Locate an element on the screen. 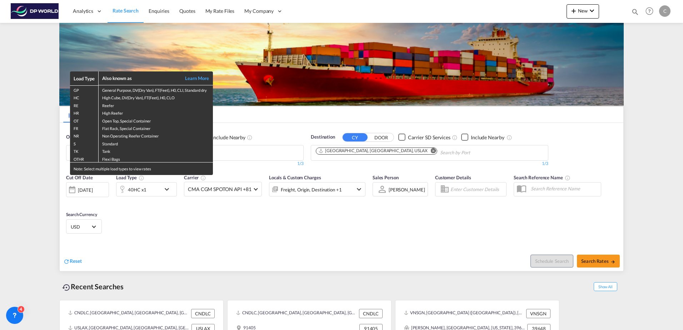 This screenshot has height=330, width=683. td: GP is located at coordinates (84, 89).